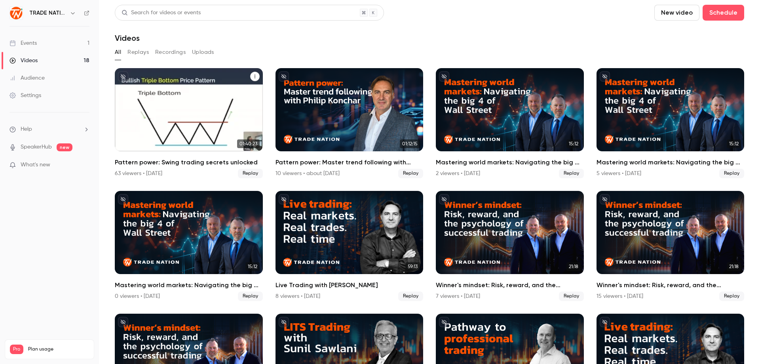  Describe the element at coordinates (127, 38) in the screenshot. I see `h1: Videos` at that location.